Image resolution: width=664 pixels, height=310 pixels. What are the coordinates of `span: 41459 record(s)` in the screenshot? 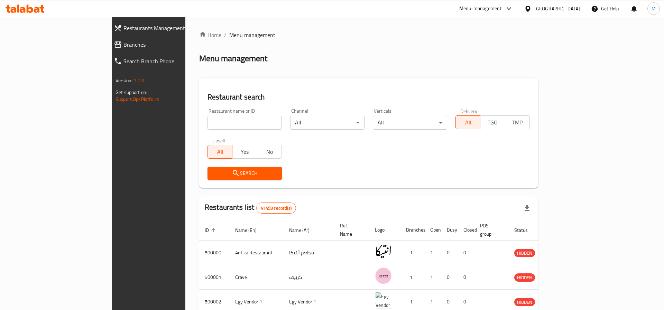 It's located at (276, 208).